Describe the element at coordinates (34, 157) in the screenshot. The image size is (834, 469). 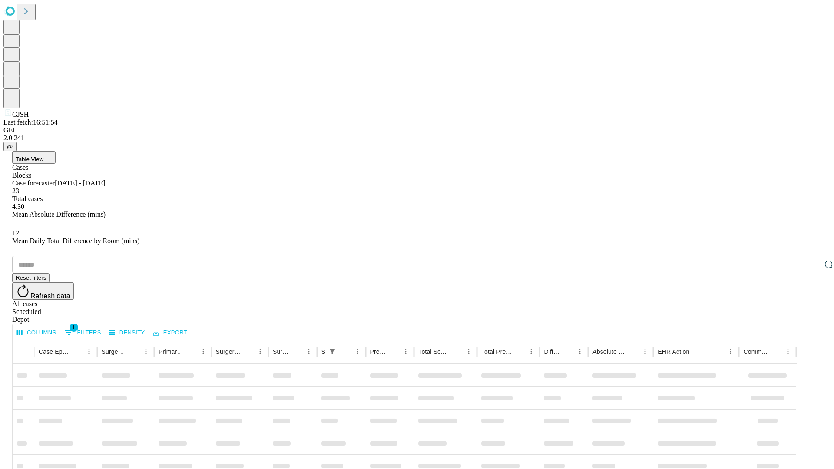
I see `button: Table View` at that location.